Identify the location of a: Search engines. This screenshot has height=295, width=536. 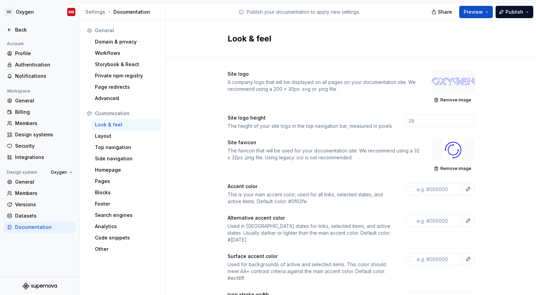
(127, 215).